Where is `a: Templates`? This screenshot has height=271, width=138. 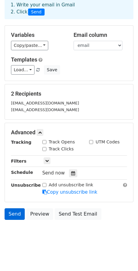 a: Templates is located at coordinates (24, 59).